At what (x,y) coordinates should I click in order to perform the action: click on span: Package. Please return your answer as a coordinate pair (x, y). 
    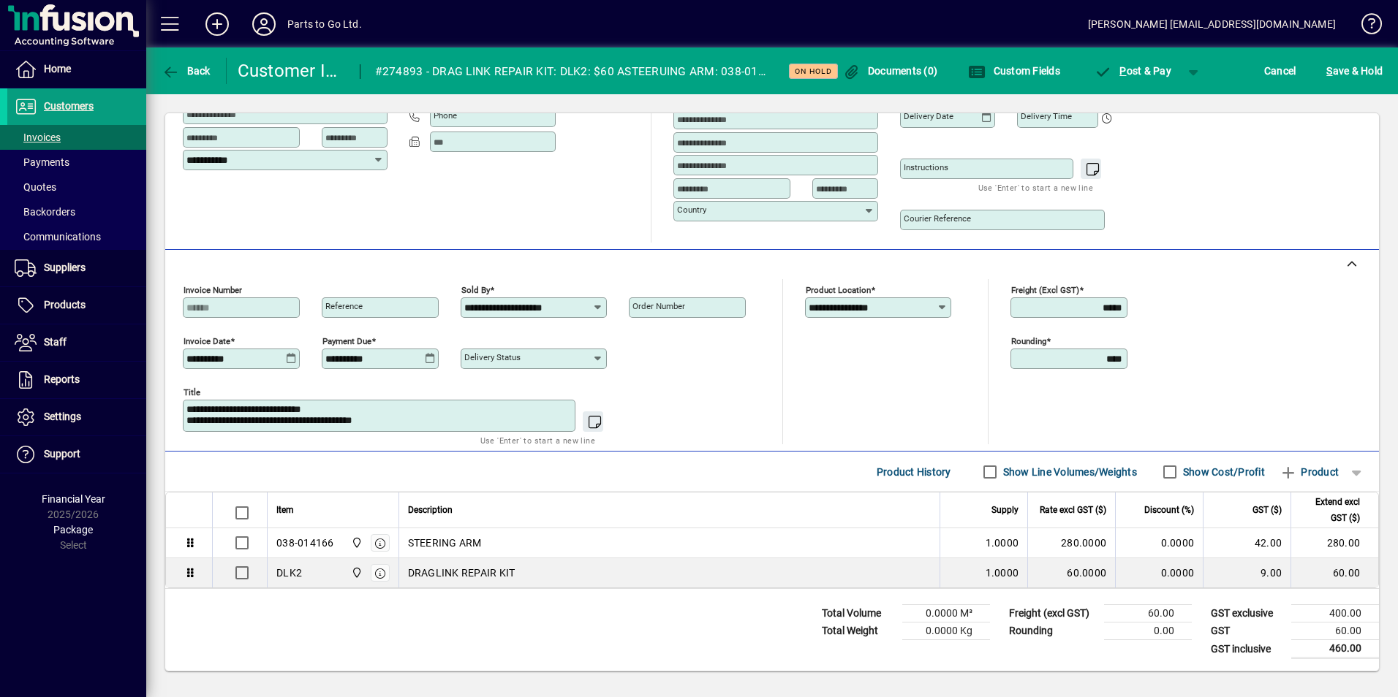
    Looking at the image, I should click on (73, 530).